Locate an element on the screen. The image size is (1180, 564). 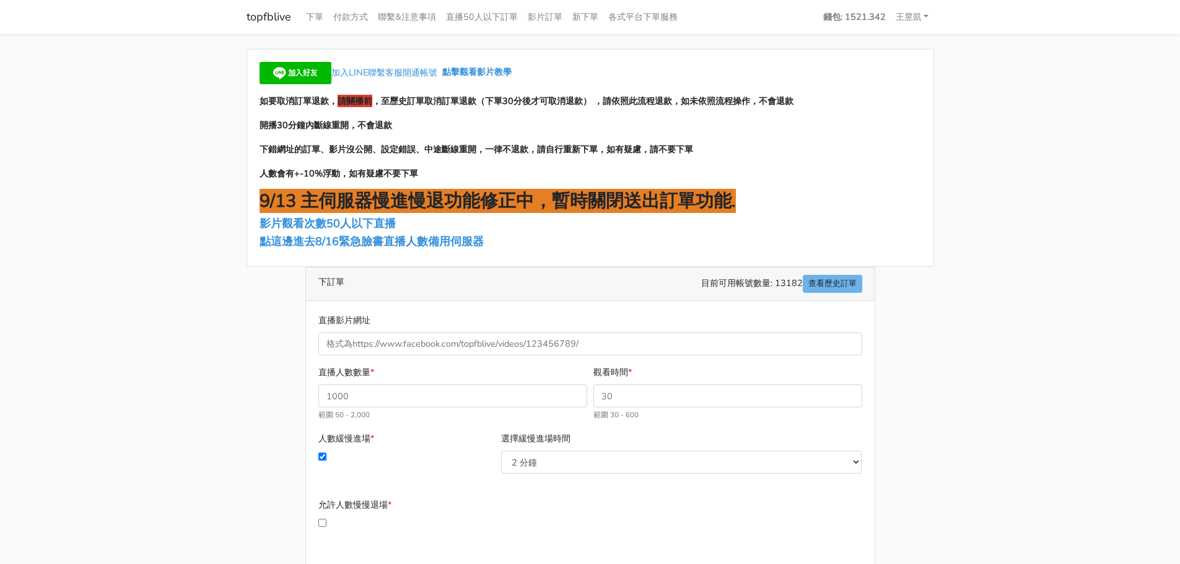
span: 如要取消訂單退款， is located at coordinates (299, 101).